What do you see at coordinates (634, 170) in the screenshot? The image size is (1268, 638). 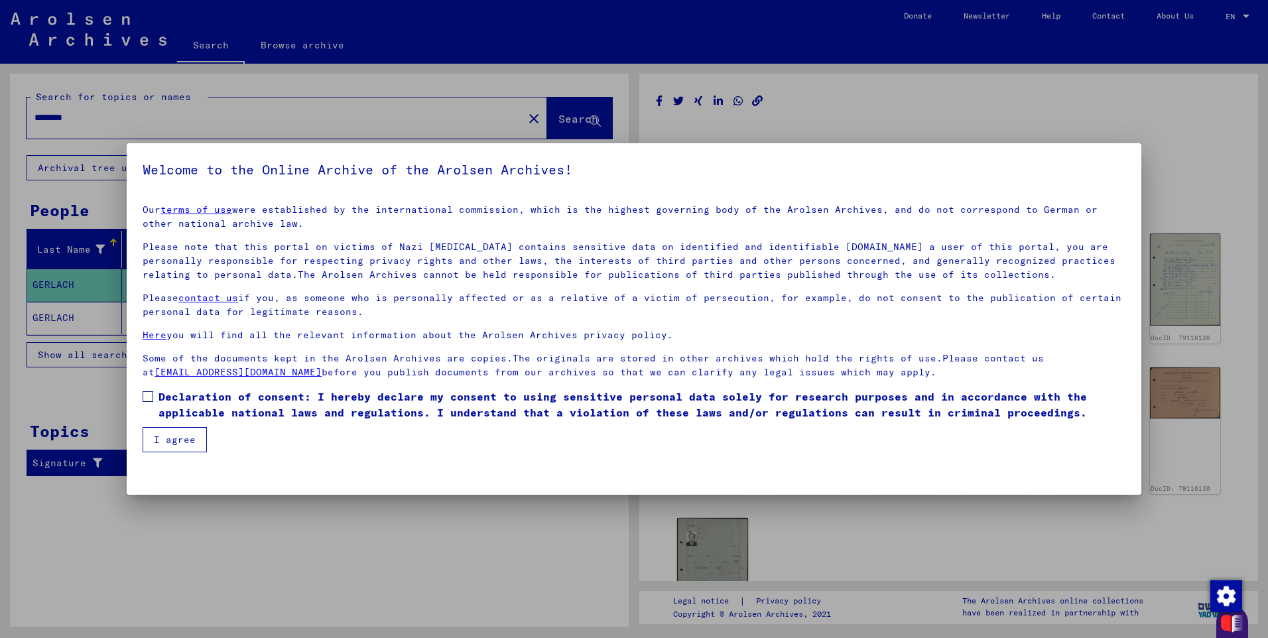 I see `h5: Welcome to the Online Archive of the Arolsen Archives!` at bounding box center [634, 170].